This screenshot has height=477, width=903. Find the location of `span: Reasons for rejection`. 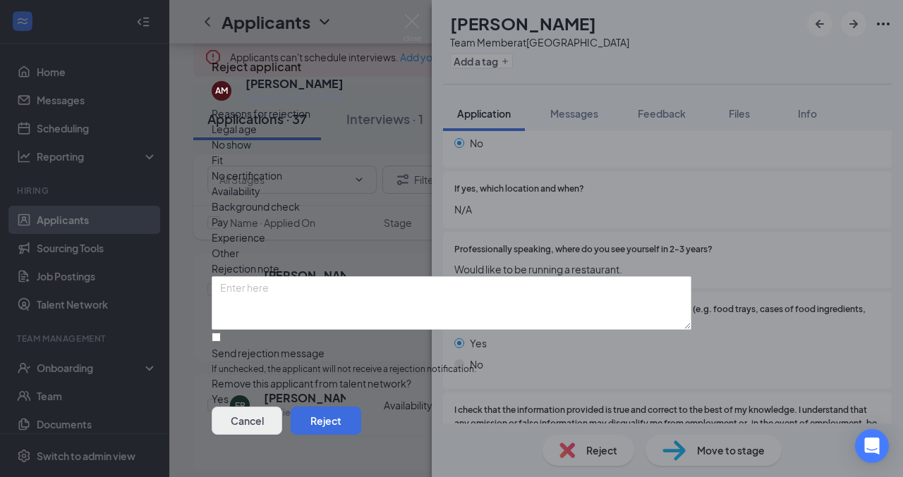

span: Reasons for rejection is located at coordinates (261, 114).